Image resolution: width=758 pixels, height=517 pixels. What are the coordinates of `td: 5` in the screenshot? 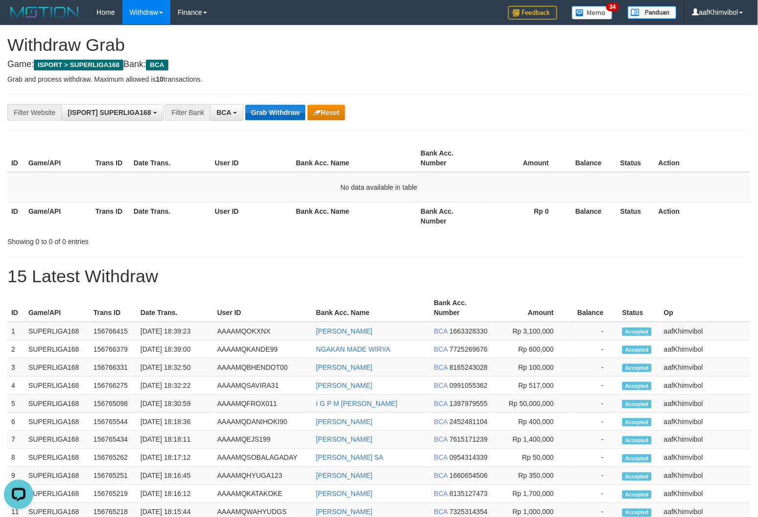 It's located at (16, 404).